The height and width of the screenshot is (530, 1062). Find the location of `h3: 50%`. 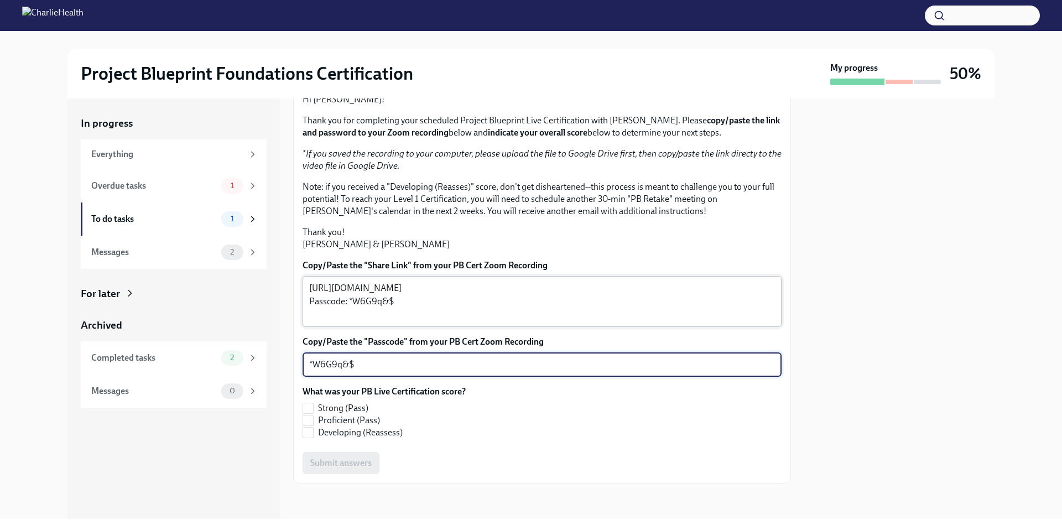

h3: 50% is located at coordinates (966, 74).